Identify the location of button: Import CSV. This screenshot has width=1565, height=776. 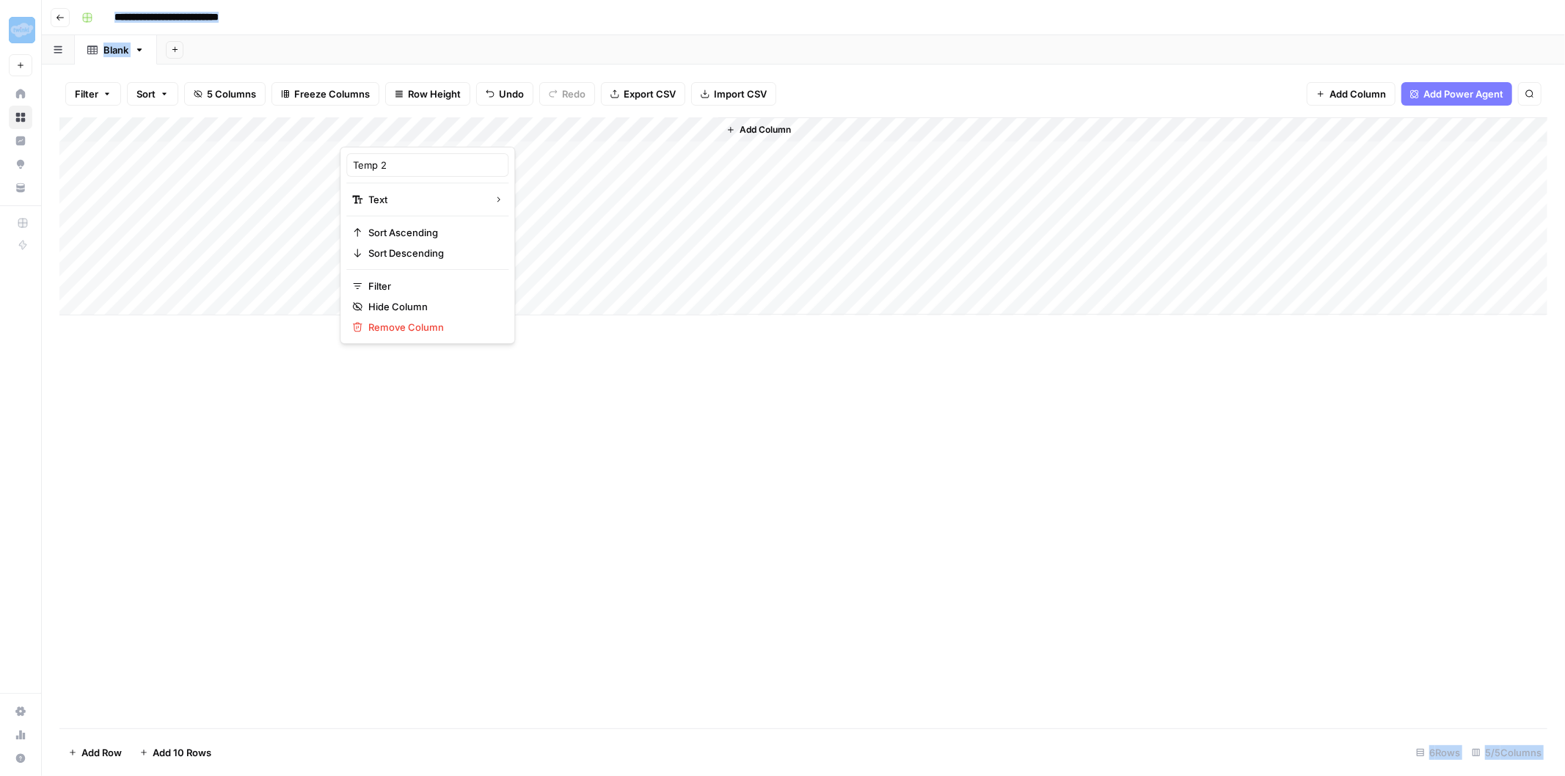
(734, 94).